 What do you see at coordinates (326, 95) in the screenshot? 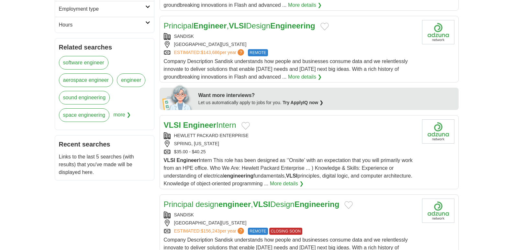
I see `div: Want more interviews?` at bounding box center [326, 95].